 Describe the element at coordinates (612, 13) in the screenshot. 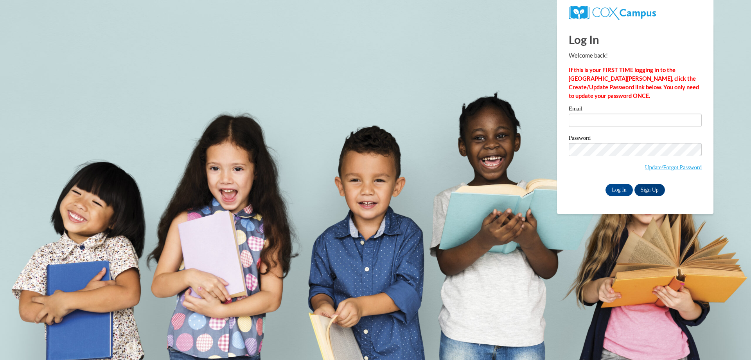

I see `img: COX Campus` at that location.